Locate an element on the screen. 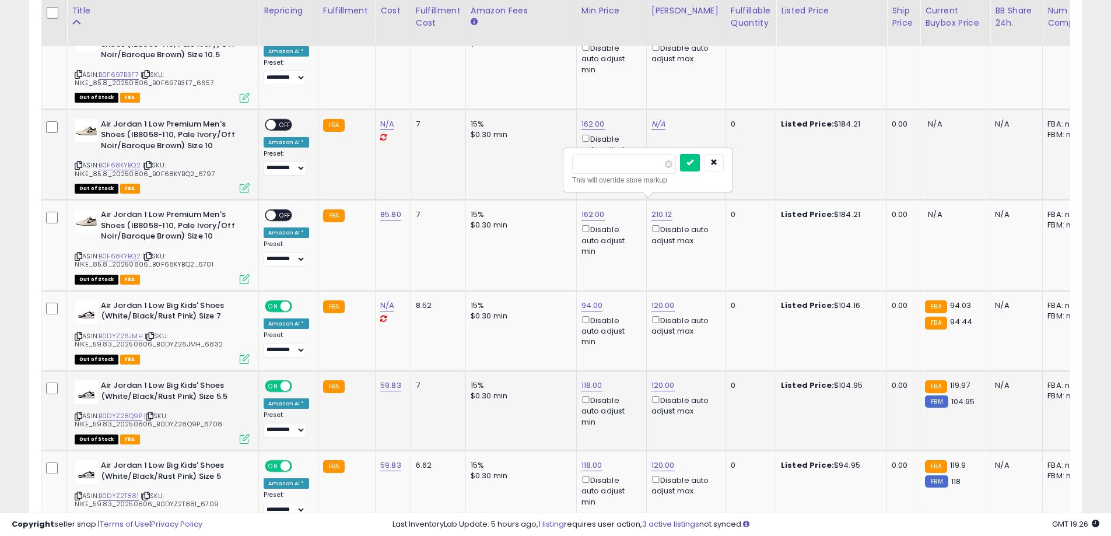 This screenshot has height=536, width=1111. div: seller snap | | is located at coordinates (107, 524).